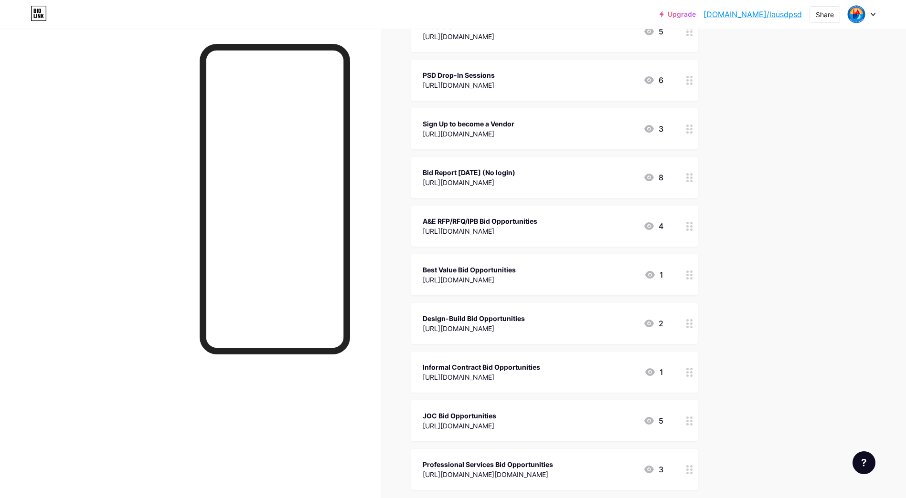  What do you see at coordinates (677, 14) in the screenshot?
I see `a: Upgrade` at bounding box center [677, 14].